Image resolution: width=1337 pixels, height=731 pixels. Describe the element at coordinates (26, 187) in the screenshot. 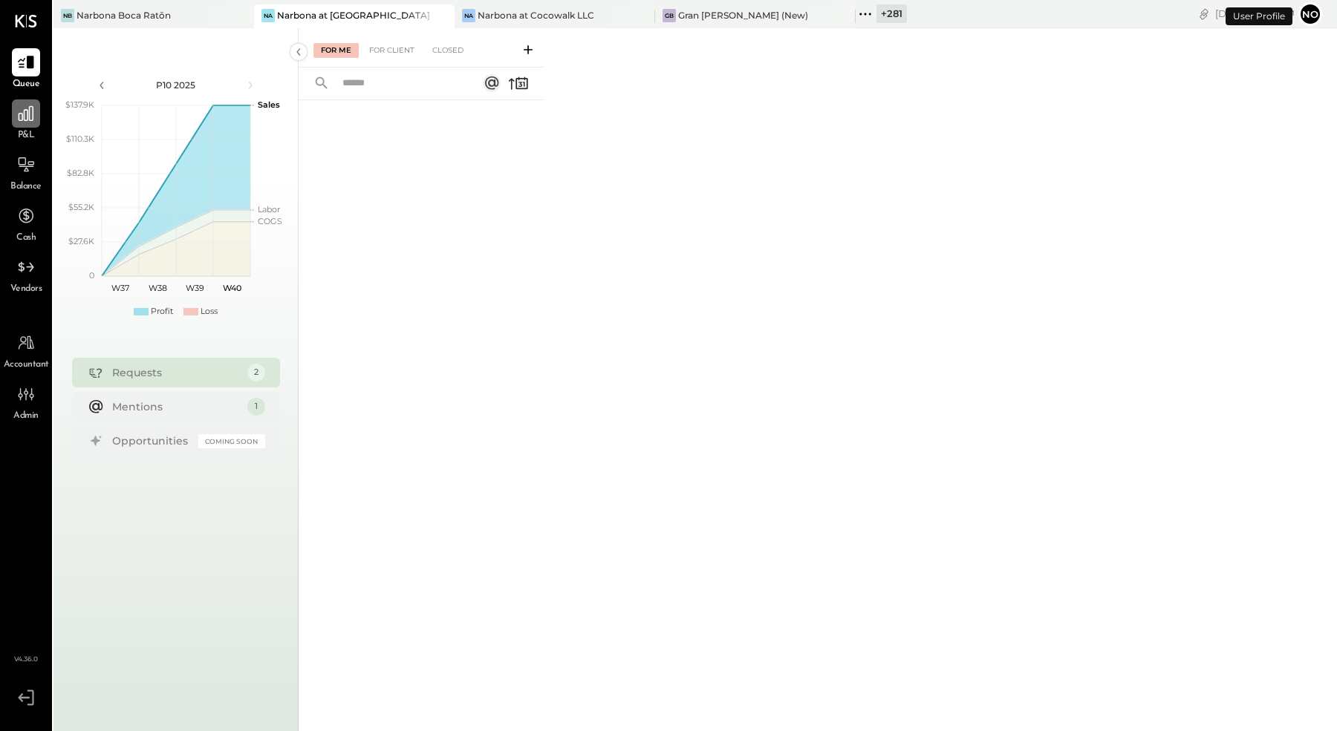

I see `span: Balance` at that location.